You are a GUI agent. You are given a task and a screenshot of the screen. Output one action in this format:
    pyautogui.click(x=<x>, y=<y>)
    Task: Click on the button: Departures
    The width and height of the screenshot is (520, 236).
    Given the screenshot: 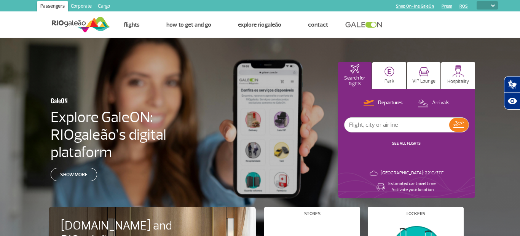 What is the action you would take?
    pyautogui.click(x=383, y=103)
    